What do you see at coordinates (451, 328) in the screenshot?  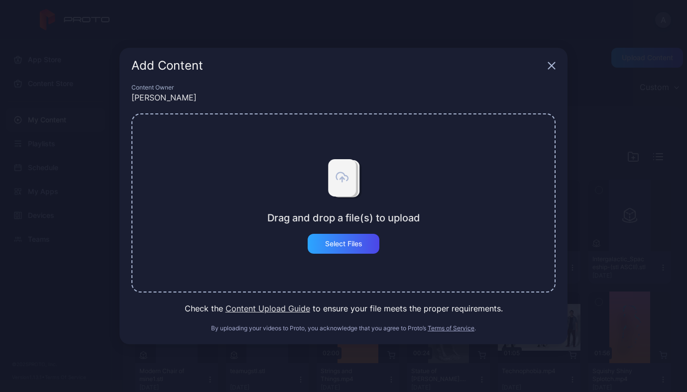 I see `button: Terms of Service` at bounding box center [451, 328].